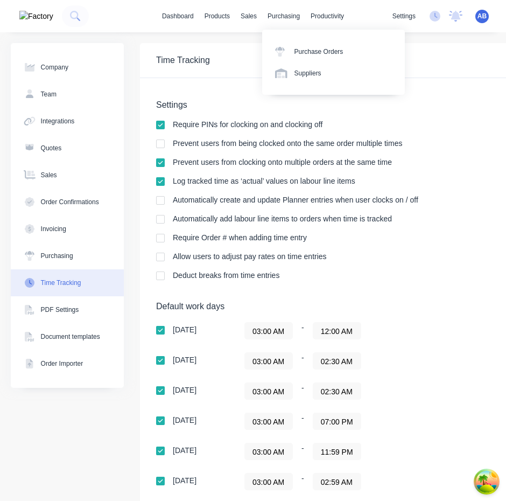  Describe the element at coordinates (264, 181) in the screenshot. I see `div: Log tracked time as ‘actual’ values on labour line items` at that location.